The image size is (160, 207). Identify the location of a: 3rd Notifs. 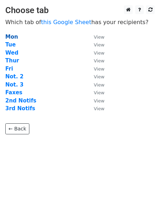
(20, 109).